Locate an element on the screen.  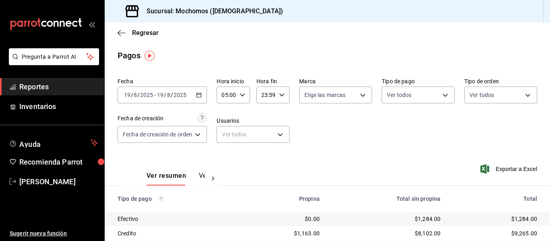
div: navigation tabs is located at coordinates (176, 179).